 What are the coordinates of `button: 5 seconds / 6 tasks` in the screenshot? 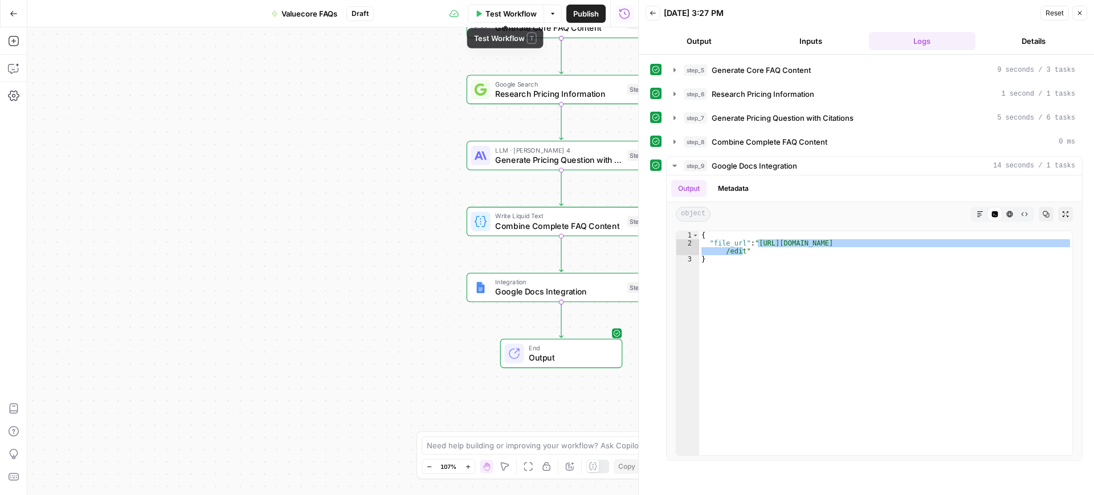 It's located at (874, 118).